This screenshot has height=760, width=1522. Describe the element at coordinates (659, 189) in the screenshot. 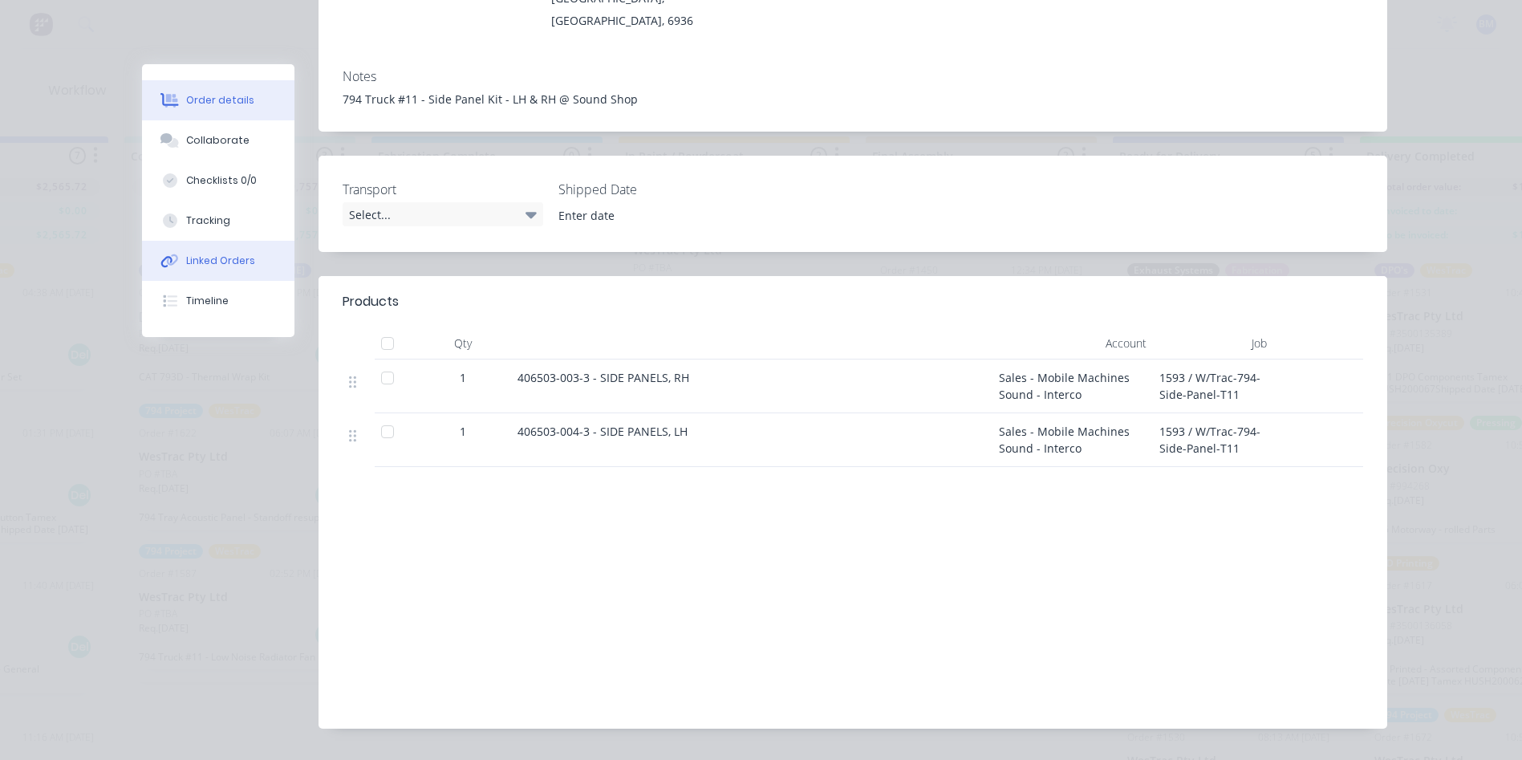

I see `label: Shipped Date` at that location.